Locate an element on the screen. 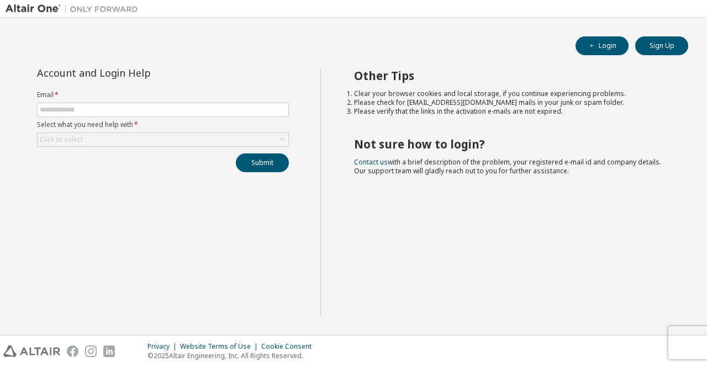 Image resolution: width=707 pixels, height=367 pixels. img: linkedin.svg is located at coordinates (109, 351).